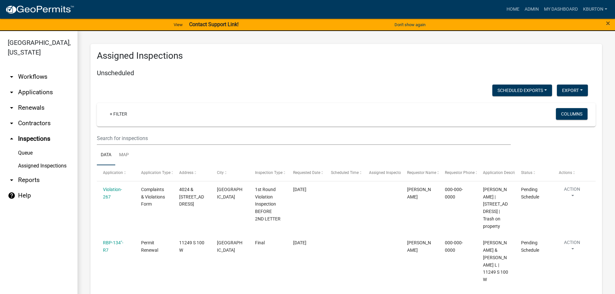  I want to click on datatable-header-cell: Assigned Inspector, so click(382, 173).